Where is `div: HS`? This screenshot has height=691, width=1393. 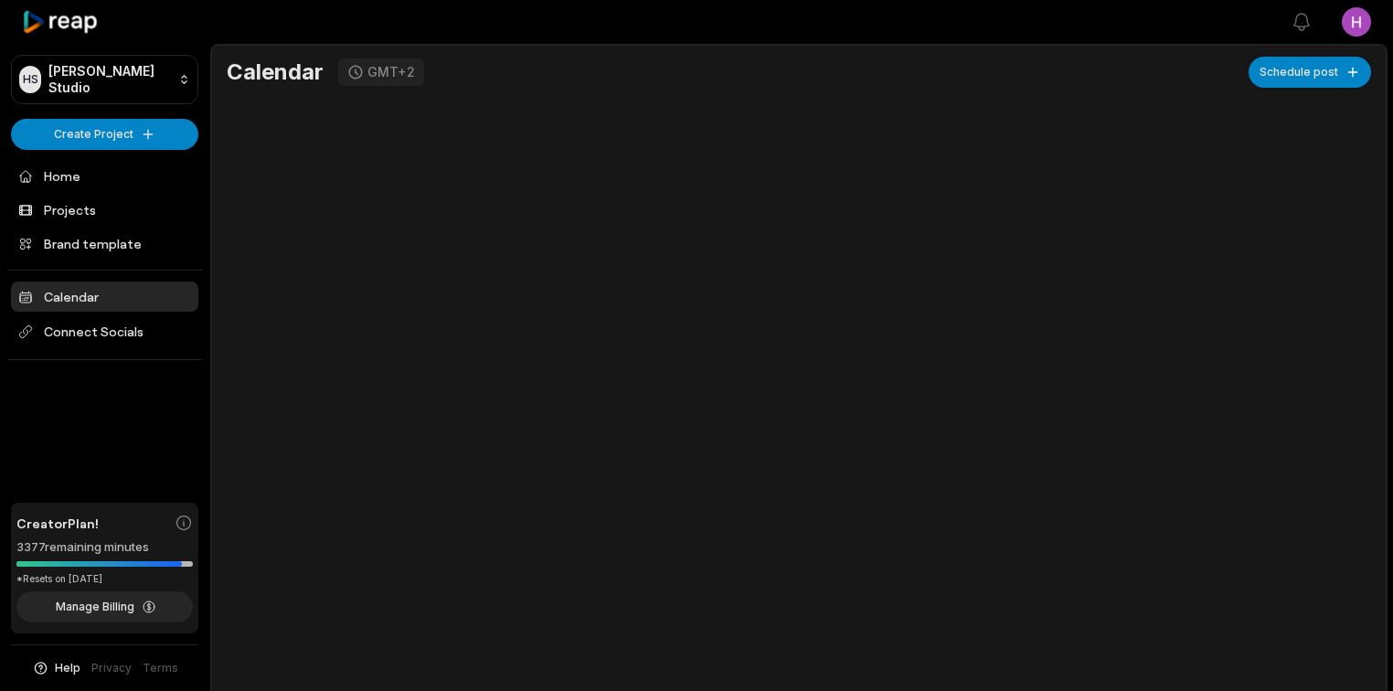 div: HS is located at coordinates (30, 79).